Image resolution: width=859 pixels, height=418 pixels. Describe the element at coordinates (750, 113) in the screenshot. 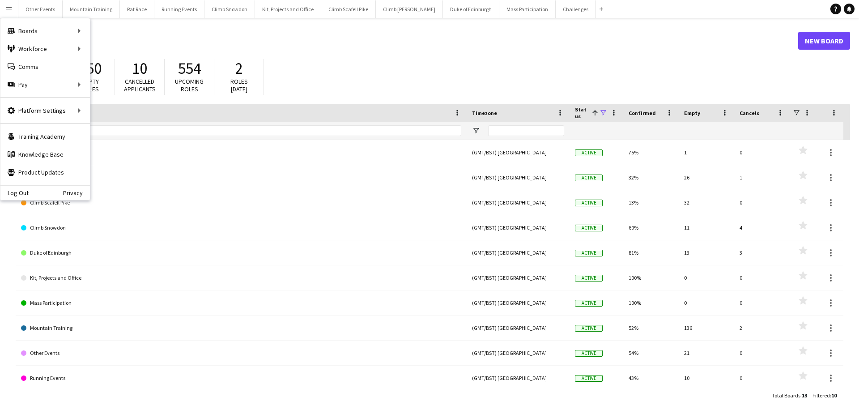

I see `span: Cancels` at that location.